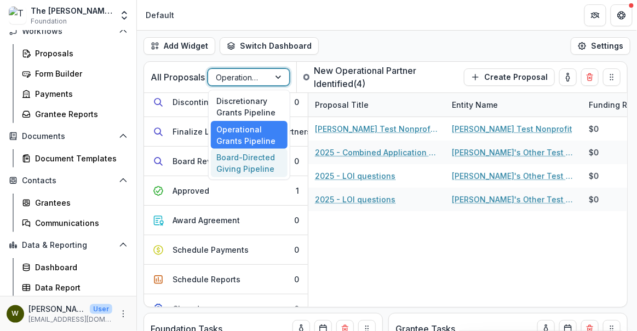  I want to click on a: Proposals, so click(75, 53).